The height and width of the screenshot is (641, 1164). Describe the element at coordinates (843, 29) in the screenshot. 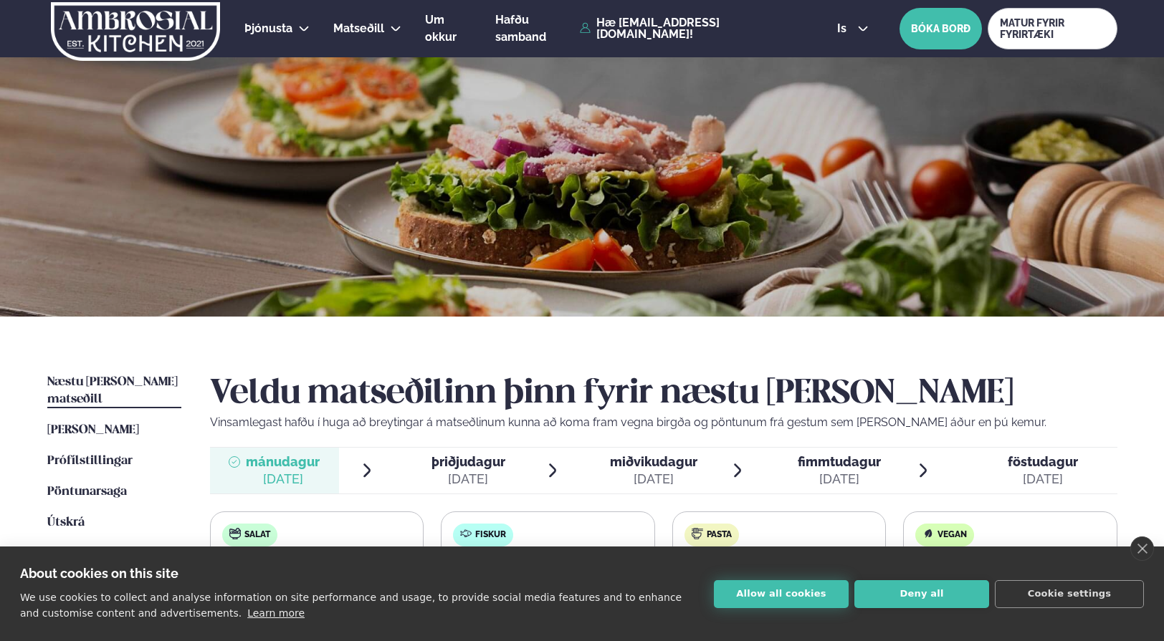

I see `span: is` at that location.